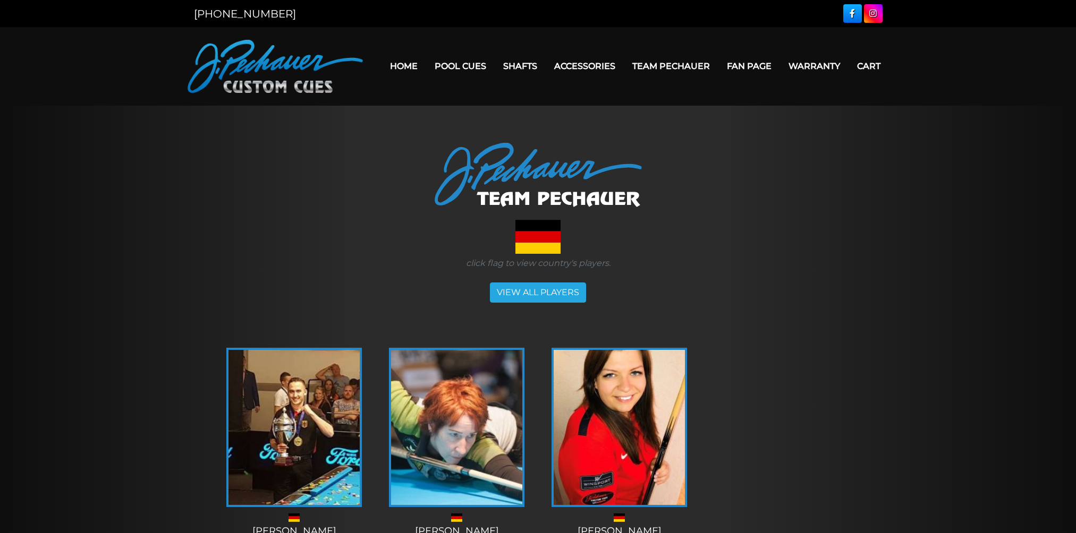  I want to click on a: Team Pechauer, so click(671, 66).